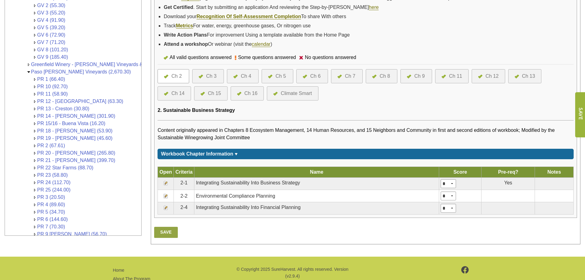  Describe the element at coordinates (51, 35) in the screenshot. I see `a: GV 6 (72.90)` at that location.